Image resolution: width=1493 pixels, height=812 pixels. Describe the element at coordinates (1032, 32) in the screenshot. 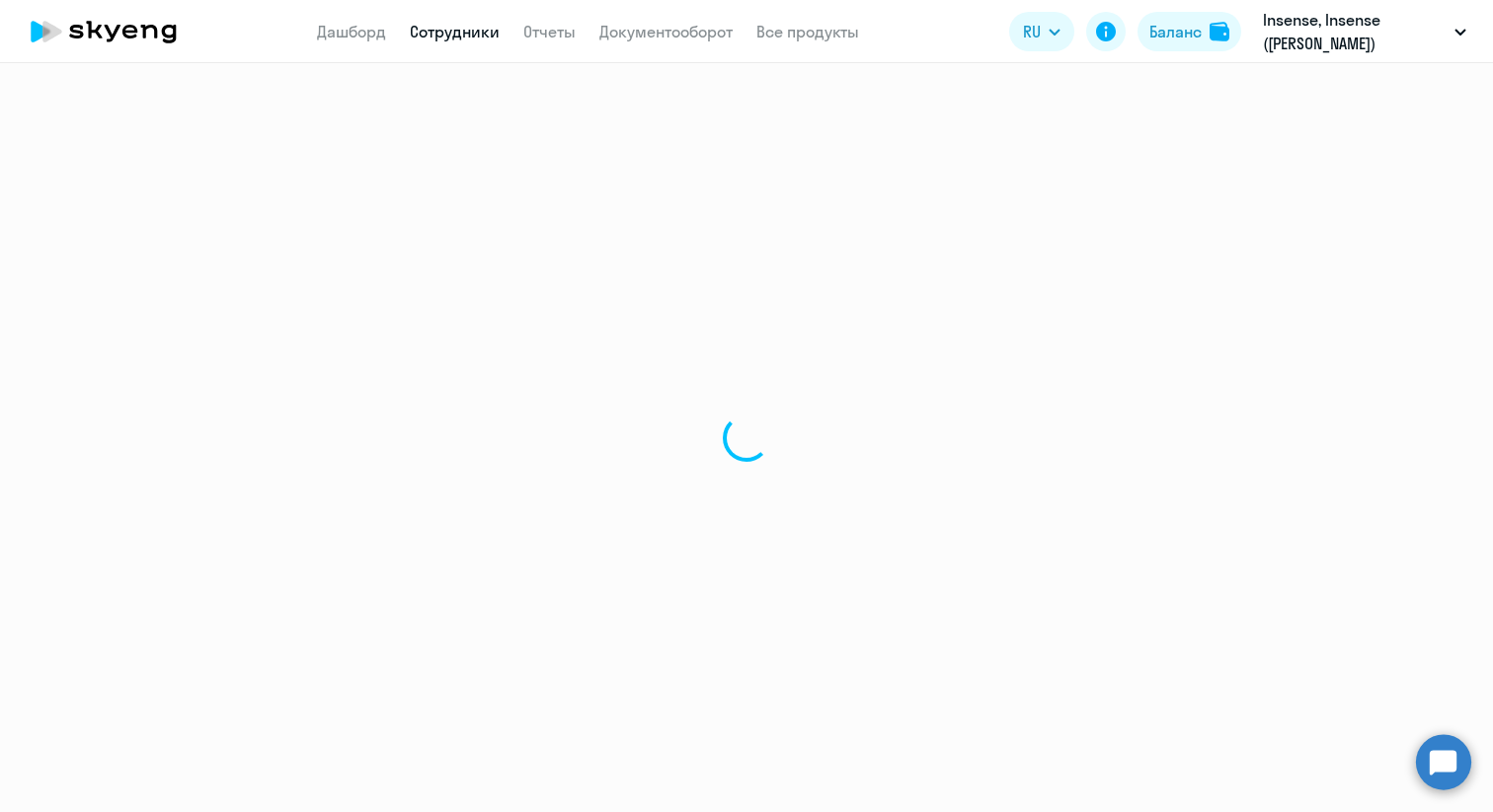

I see `span: RU` at that location.